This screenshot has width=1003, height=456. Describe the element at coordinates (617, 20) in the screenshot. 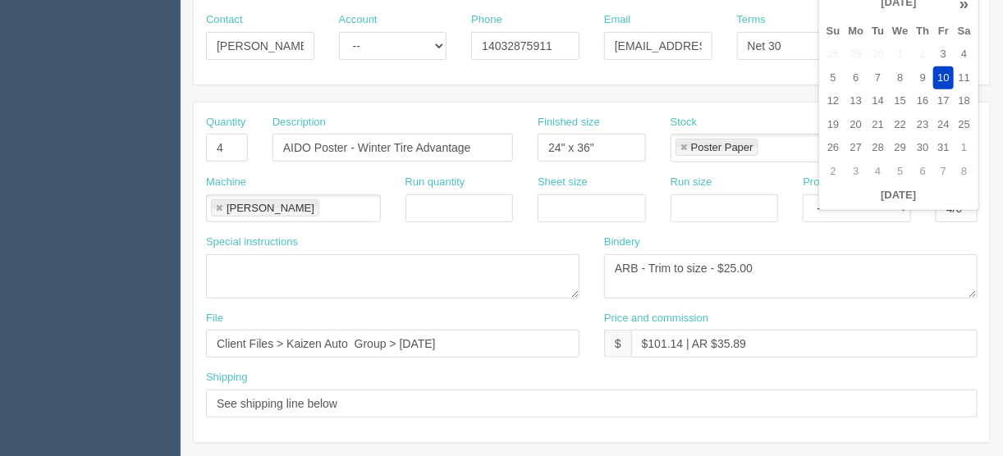

I see `label: Email` at that location.